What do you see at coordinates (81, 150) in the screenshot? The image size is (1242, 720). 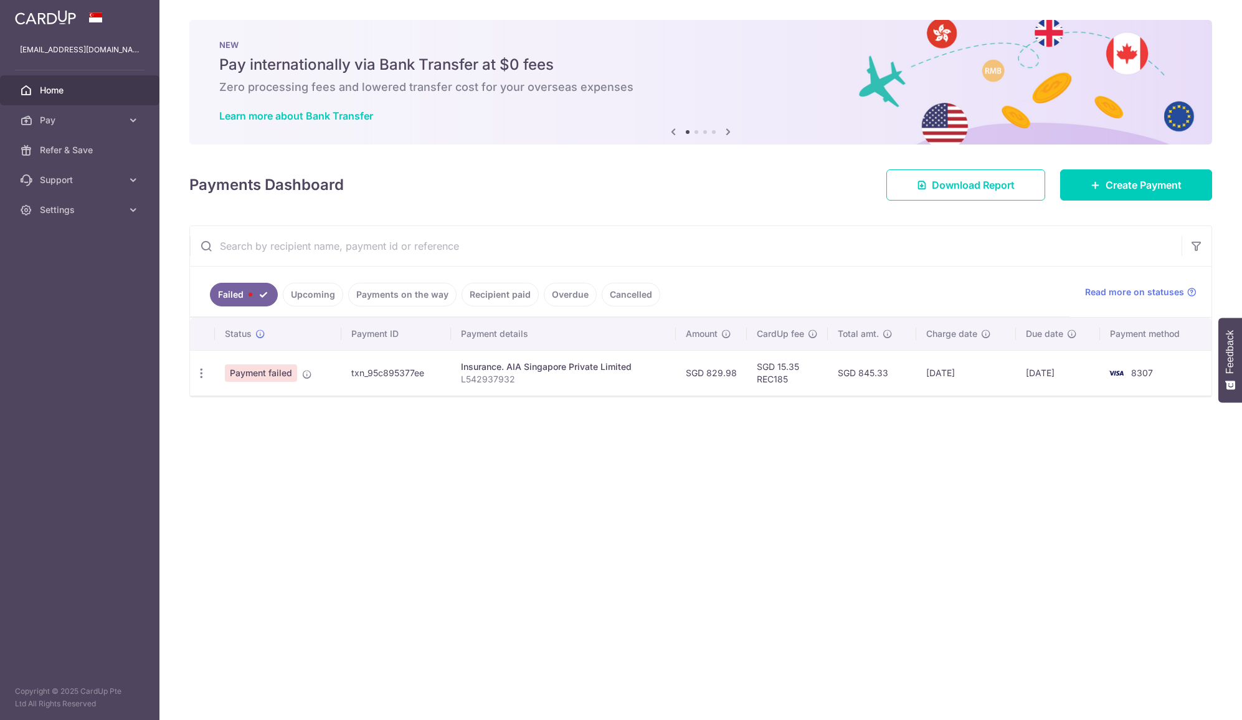 I see `span: Refer & Save` at bounding box center [81, 150].